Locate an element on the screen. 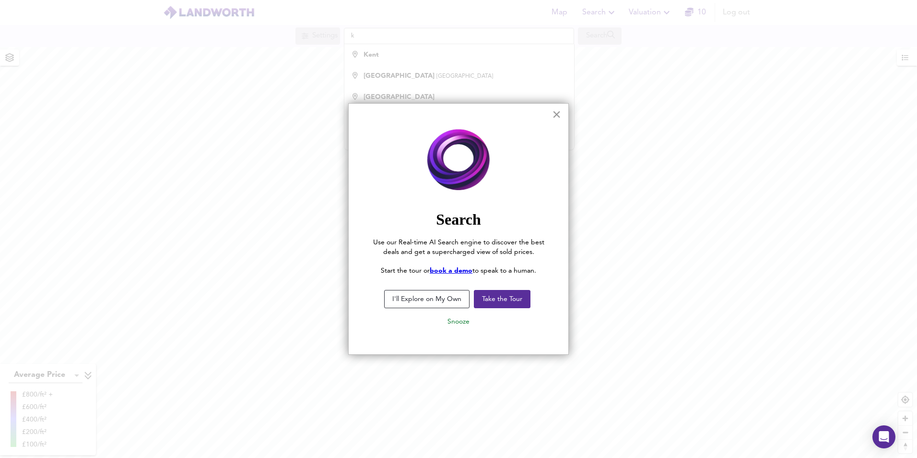 This screenshot has height=458, width=917. img: Employee Photo is located at coordinates (459, 160).